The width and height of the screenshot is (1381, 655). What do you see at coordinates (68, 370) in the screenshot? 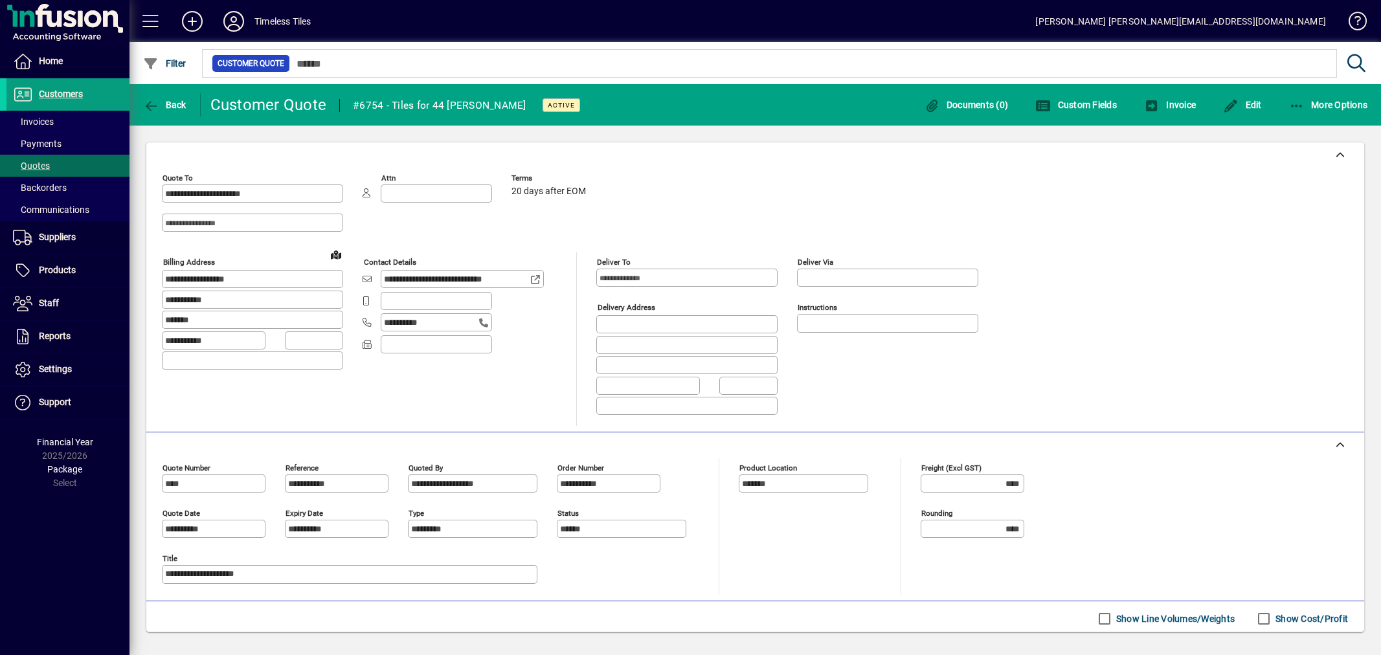
I see `a: Settings` at bounding box center [68, 370].